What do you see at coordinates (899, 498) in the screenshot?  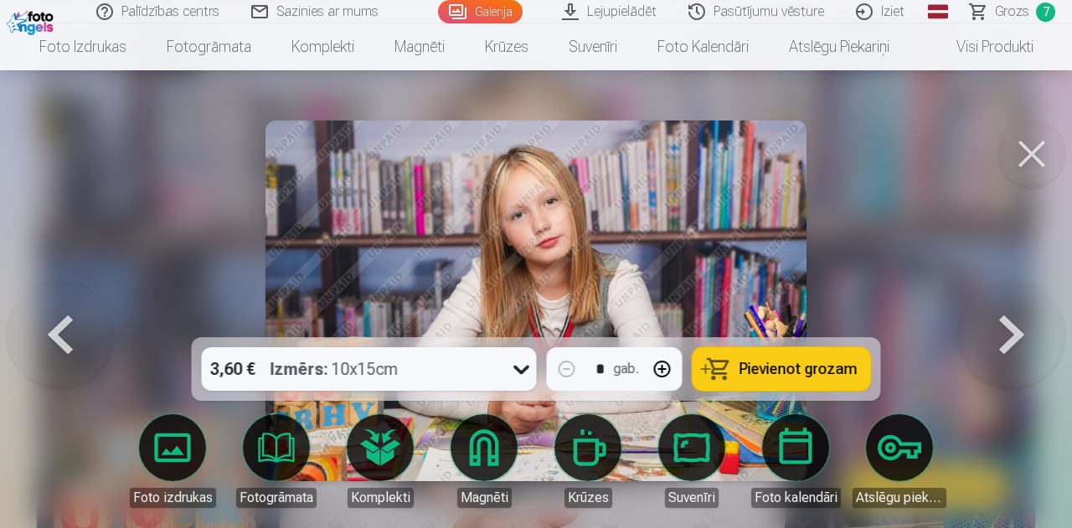 I see `div: Atslēgu piekariņi` at bounding box center [899, 498].